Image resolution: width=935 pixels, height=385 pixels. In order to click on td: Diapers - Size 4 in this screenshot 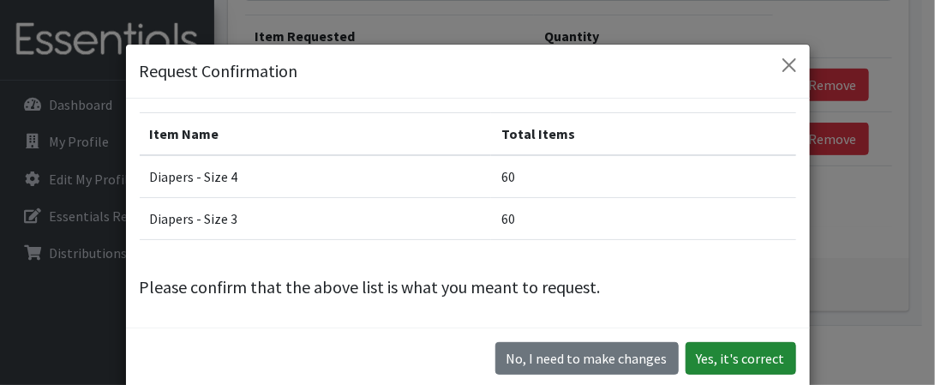, I will do `click(315, 177)`.